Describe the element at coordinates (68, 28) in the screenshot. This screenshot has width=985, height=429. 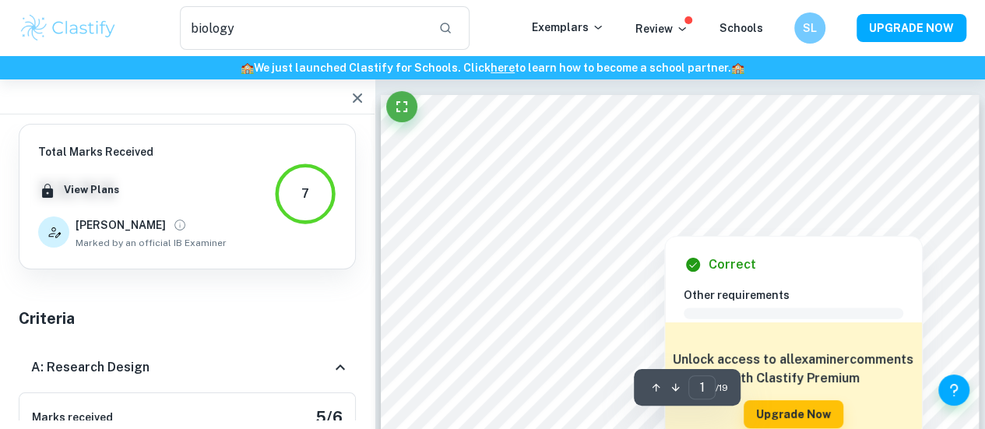
I see `a: Clastify logo` at that location.